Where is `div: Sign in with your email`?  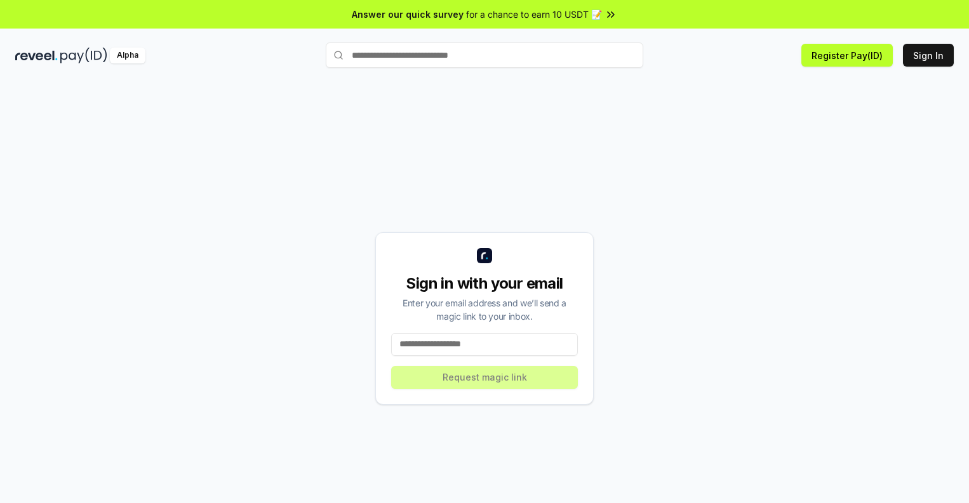 div: Sign in with your email is located at coordinates (484, 284).